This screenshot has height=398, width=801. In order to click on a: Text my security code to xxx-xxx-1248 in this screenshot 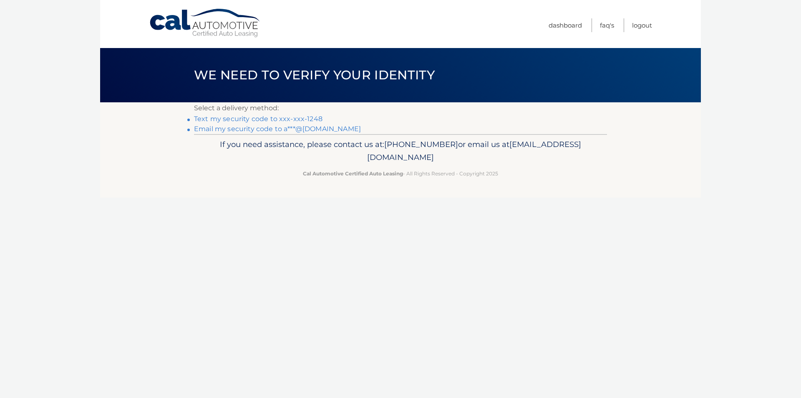, I will do `click(258, 119)`.